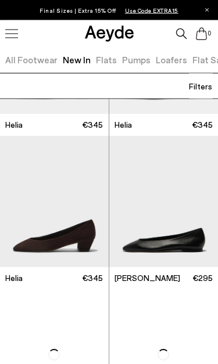  I want to click on a: Loafers, so click(171, 59).